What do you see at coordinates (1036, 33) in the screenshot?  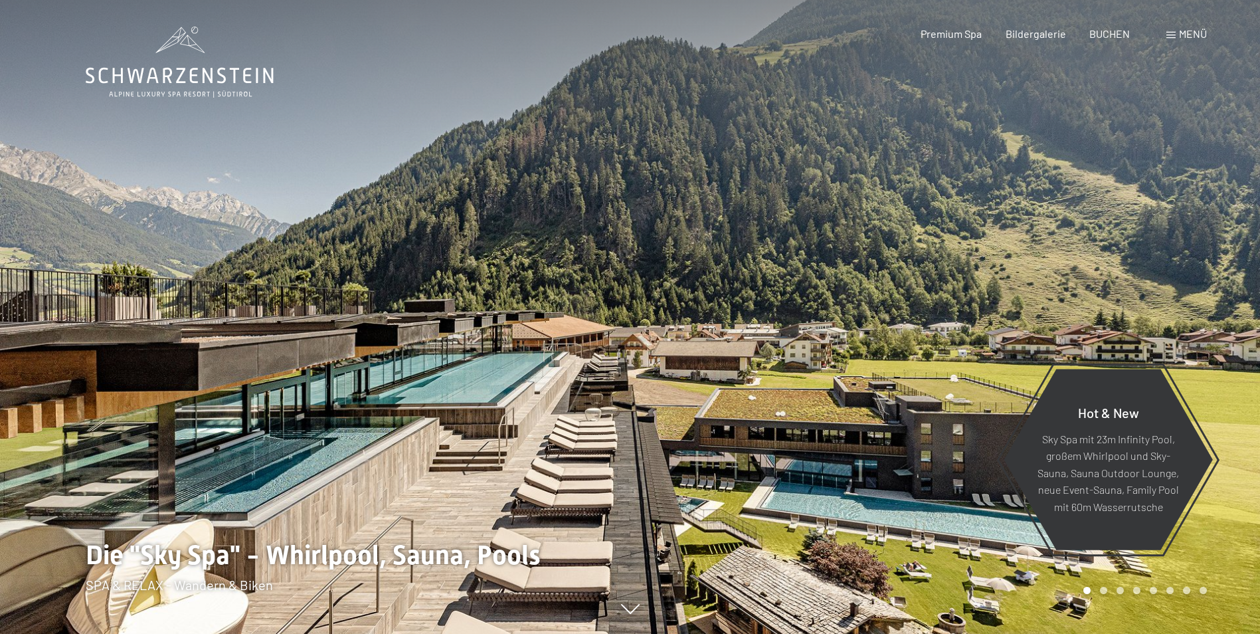 I see `a: Bildergalerie` at bounding box center [1036, 33].